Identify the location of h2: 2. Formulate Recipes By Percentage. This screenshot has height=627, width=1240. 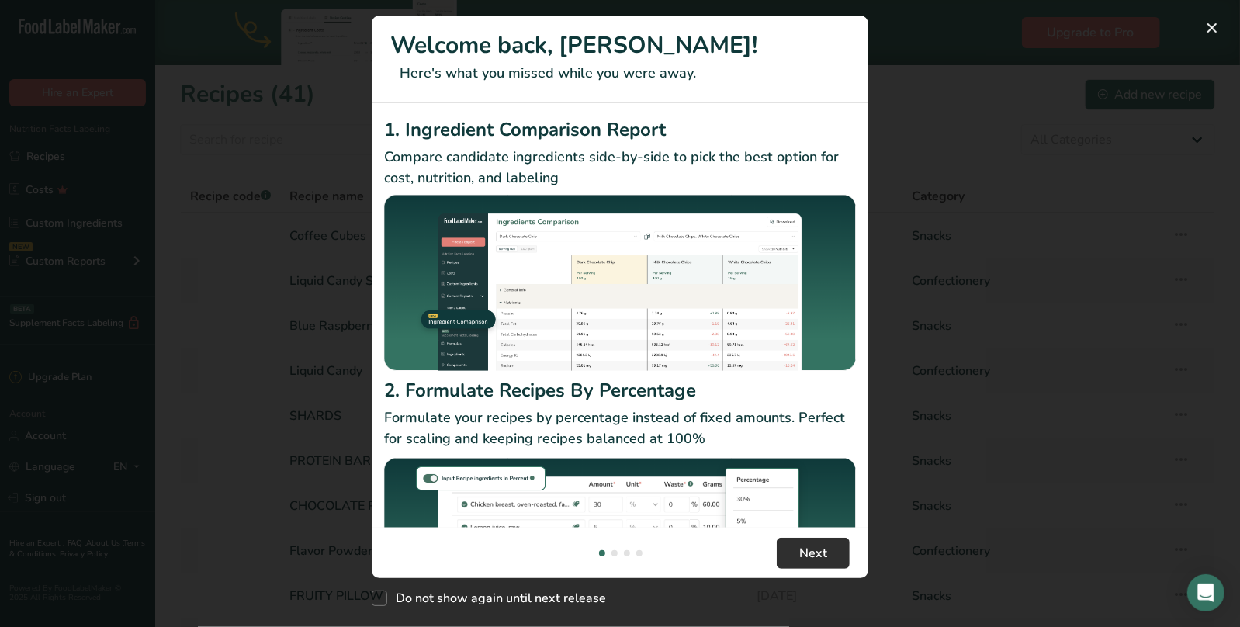
(620, 390).